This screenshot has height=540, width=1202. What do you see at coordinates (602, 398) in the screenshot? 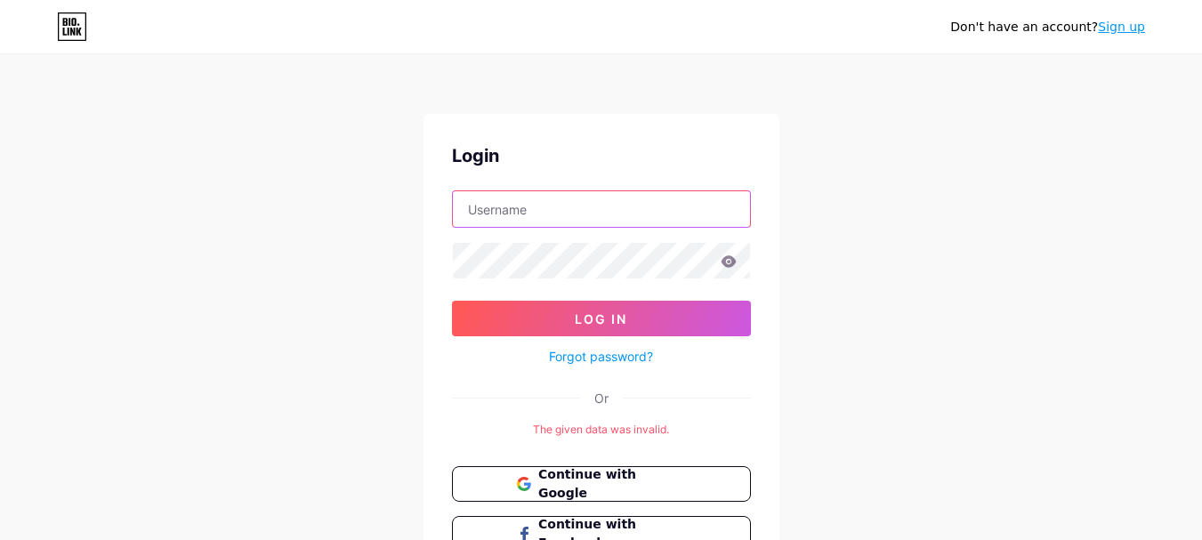
I see `div: Or` at bounding box center [602, 398].